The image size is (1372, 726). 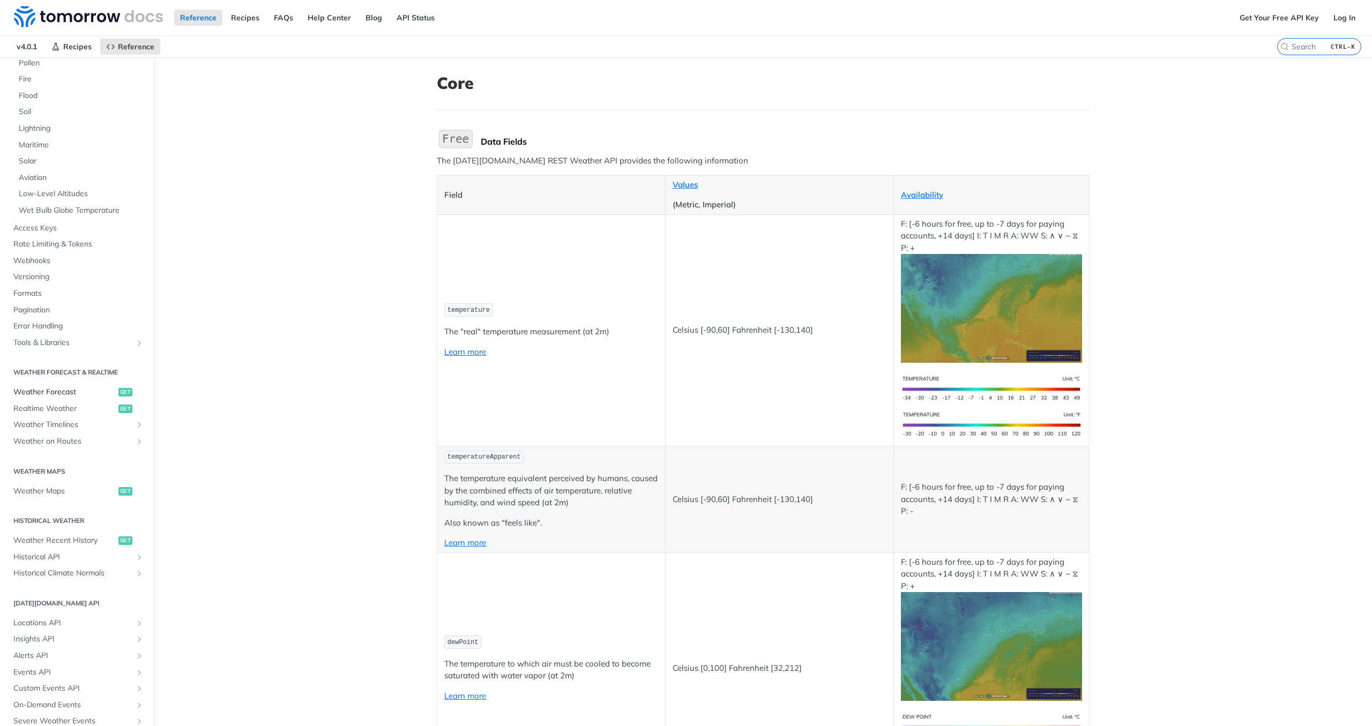 I want to click on span: Reference, so click(x=136, y=47).